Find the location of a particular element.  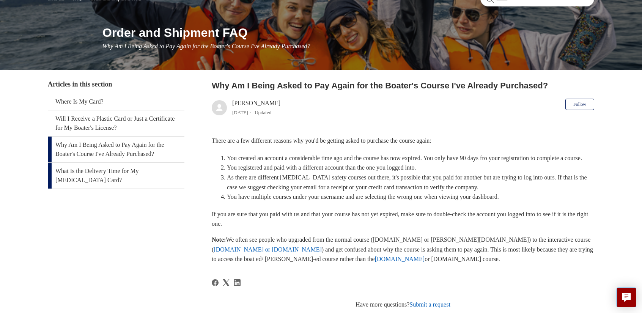

span: Why Am I Being Asked to Pay Again for the Boater's Course I've Already Purchased? is located at coordinates (206, 46).